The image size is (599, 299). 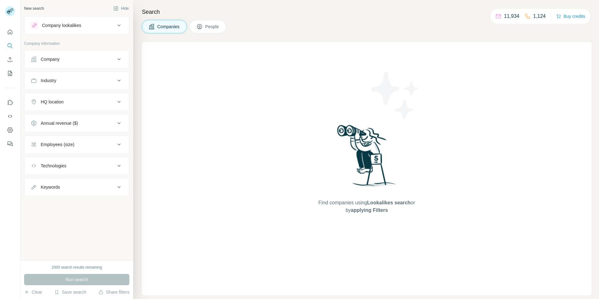 I want to click on button: Search, so click(x=10, y=46).